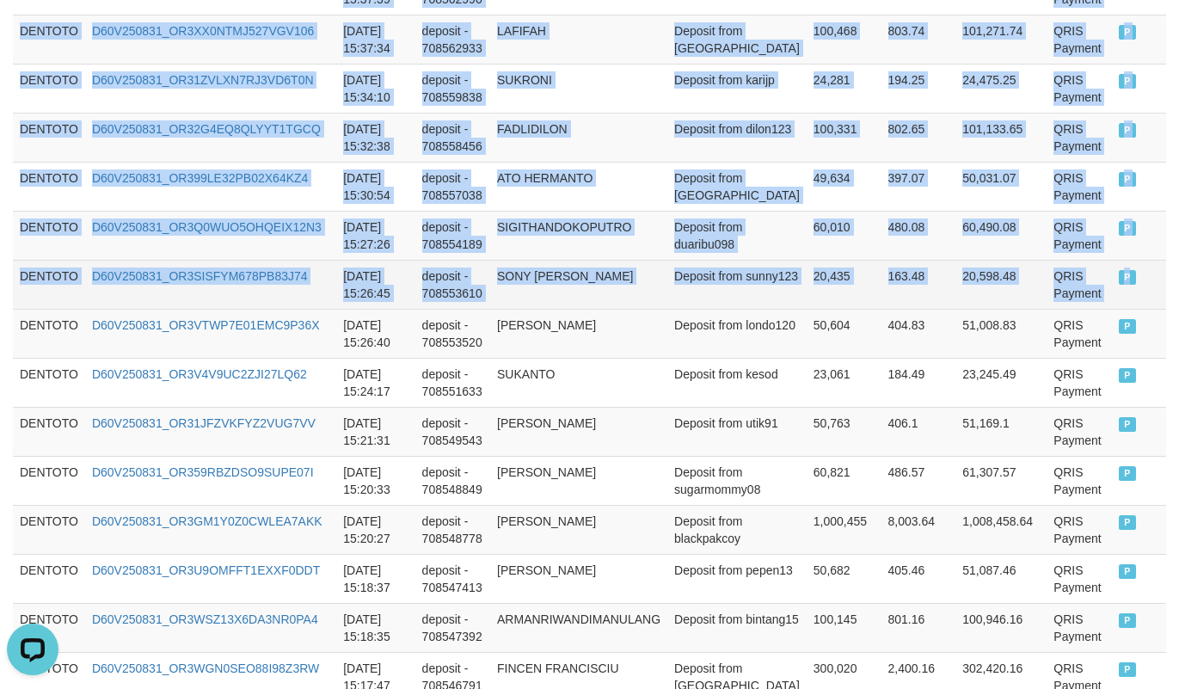 The width and height of the screenshot is (1179, 689). What do you see at coordinates (1001, 137) in the screenshot?
I see `td: 101,133.65` at bounding box center [1001, 137].